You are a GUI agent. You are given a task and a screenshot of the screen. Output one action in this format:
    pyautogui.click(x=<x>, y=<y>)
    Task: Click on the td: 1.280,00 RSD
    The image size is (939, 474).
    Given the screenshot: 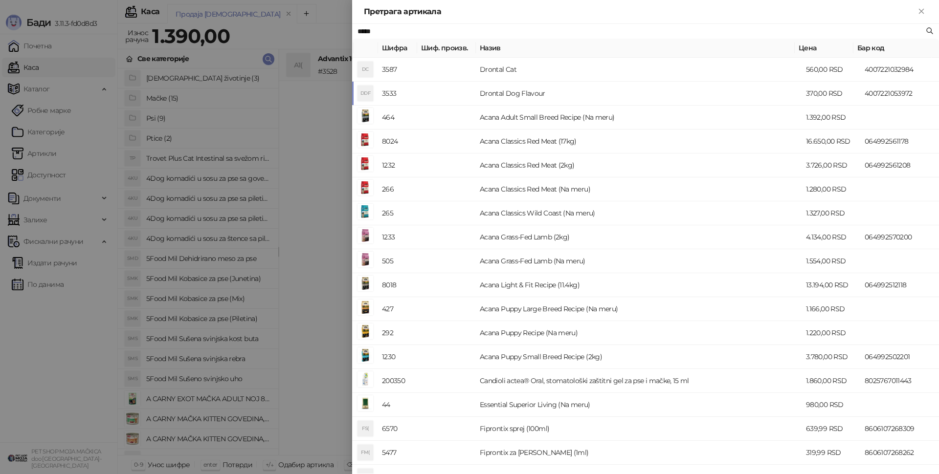 What is the action you would take?
    pyautogui.click(x=831, y=189)
    